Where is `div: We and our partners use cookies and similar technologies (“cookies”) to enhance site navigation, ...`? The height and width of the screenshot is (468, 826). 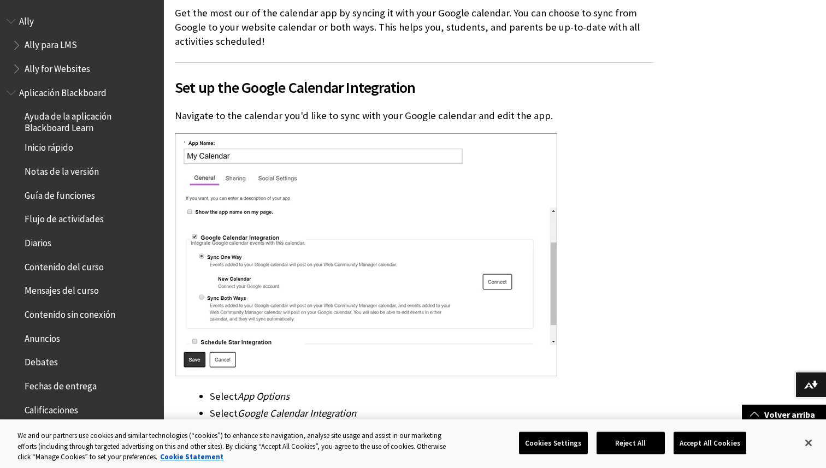
div: We and our partners use cookies and similar technologies (“cookies”) to enhance site navigation, ... is located at coordinates (236, 447).